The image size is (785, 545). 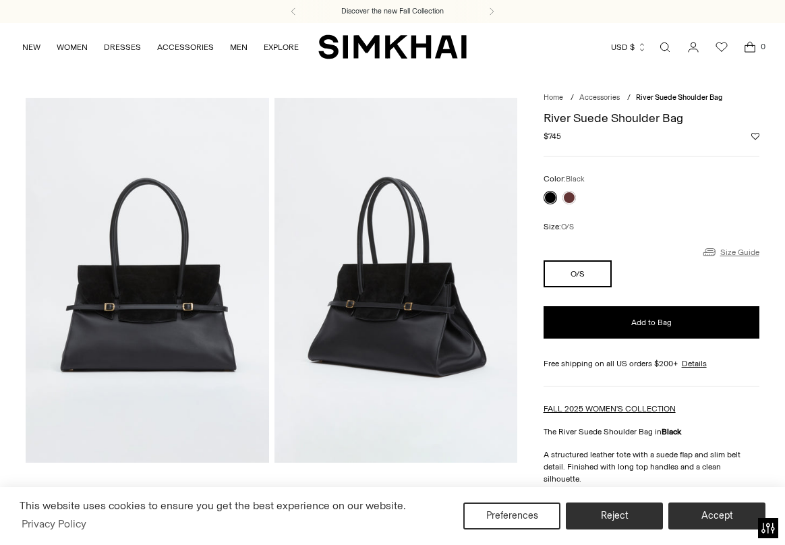 I want to click on a: Details, so click(x=694, y=364).